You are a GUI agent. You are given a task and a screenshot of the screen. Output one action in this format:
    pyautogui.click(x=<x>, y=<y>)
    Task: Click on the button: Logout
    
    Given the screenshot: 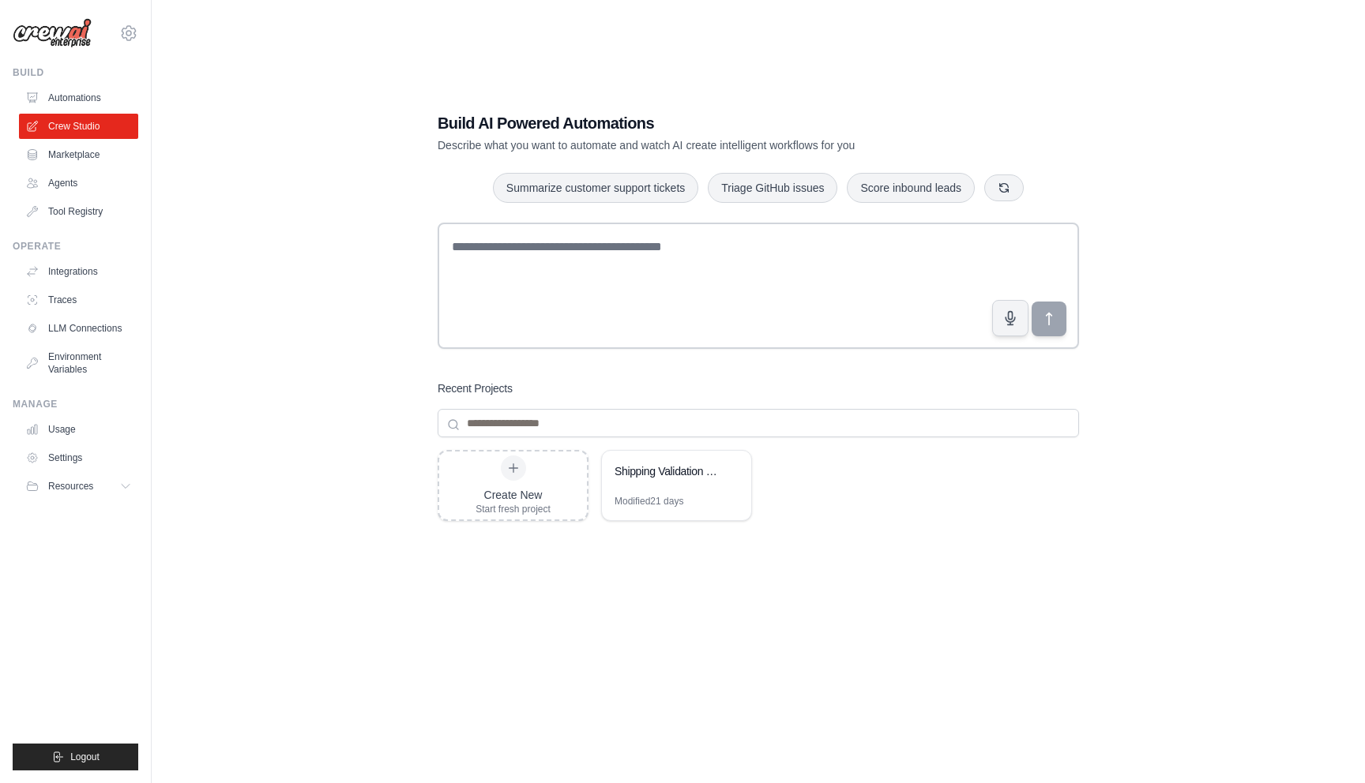 What is the action you would take?
    pyautogui.click(x=75, y=757)
    